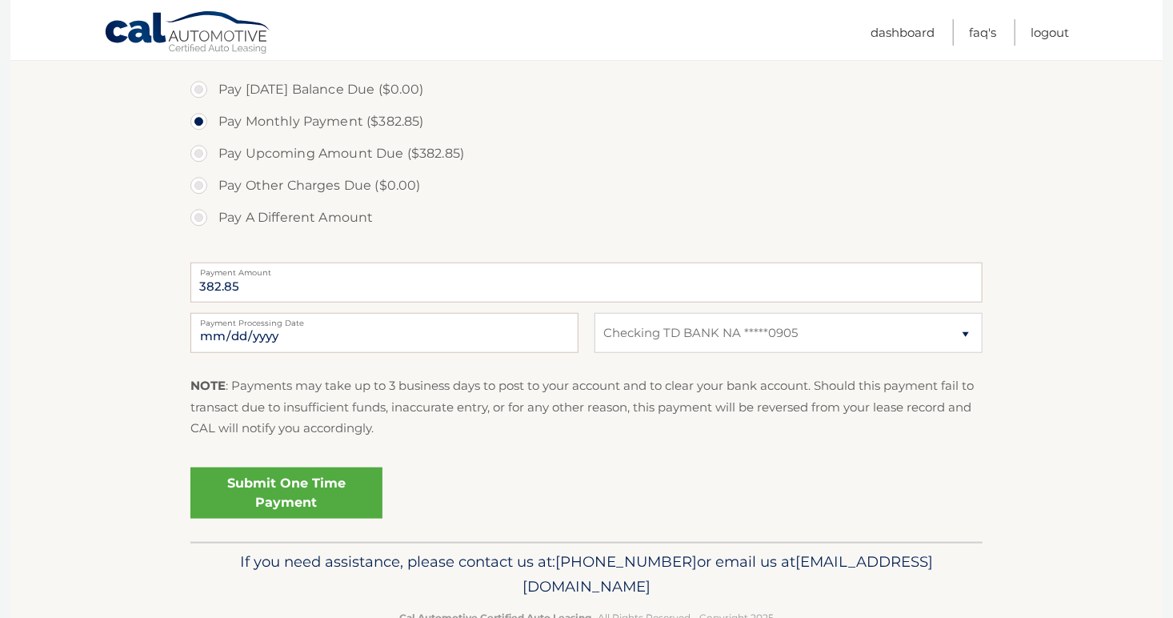 The width and height of the screenshot is (1173, 618). I want to click on label: Pay Other Charges Due ($0.00), so click(586, 186).